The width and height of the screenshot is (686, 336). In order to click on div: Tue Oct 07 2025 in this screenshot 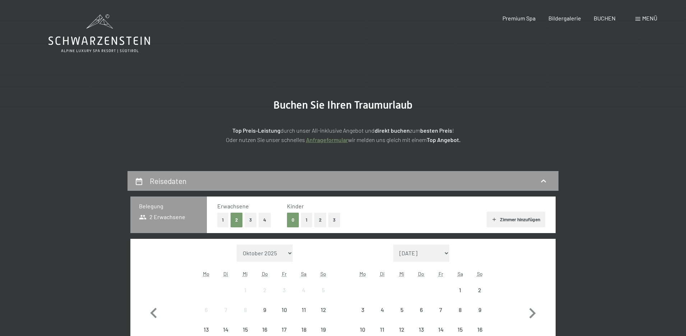, I will do `click(225, 310)`.